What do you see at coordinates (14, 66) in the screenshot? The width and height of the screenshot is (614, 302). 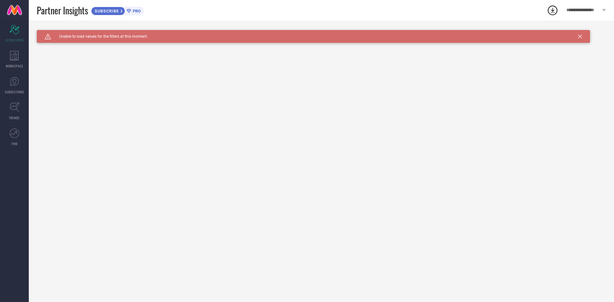 I see `span: WORKSPACE` at bounding box center [14, 66].